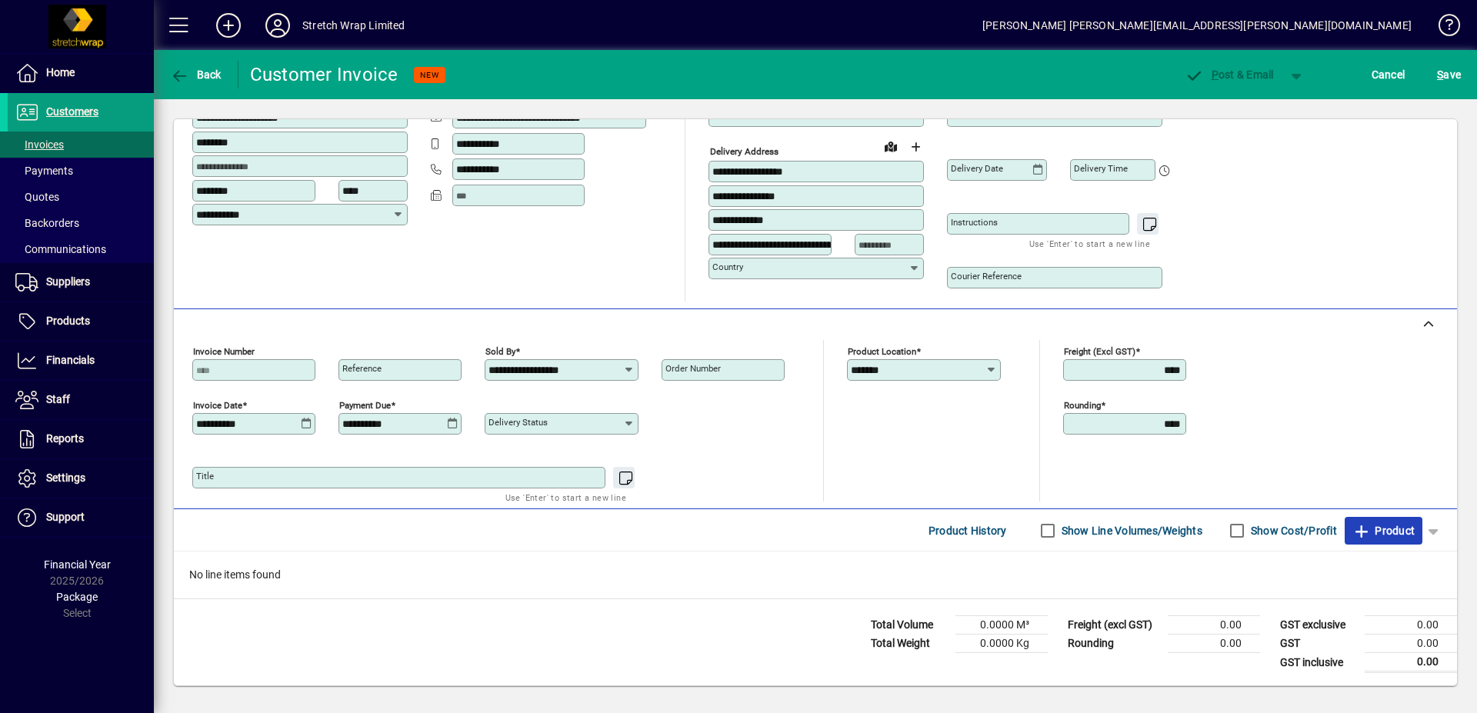 The width and height of the screenshot is (1477, 713). What do you see at coordinates (986, 276) in the screenshot?
I see `mat-label: Courier Reference` at bounding box center [986, 276].